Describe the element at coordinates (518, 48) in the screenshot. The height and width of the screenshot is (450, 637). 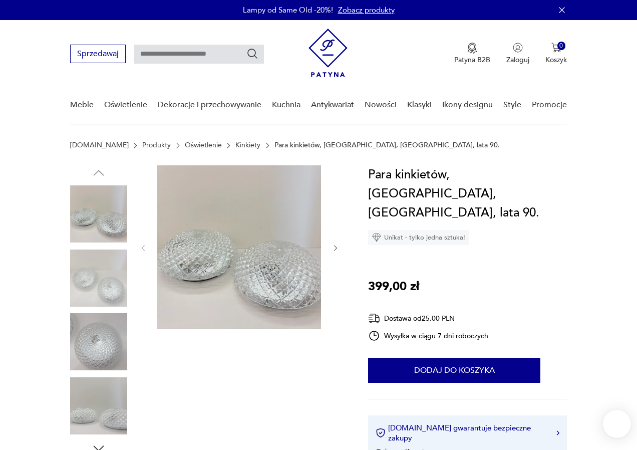
I see `img: Ikonka użytkownika` at that location.